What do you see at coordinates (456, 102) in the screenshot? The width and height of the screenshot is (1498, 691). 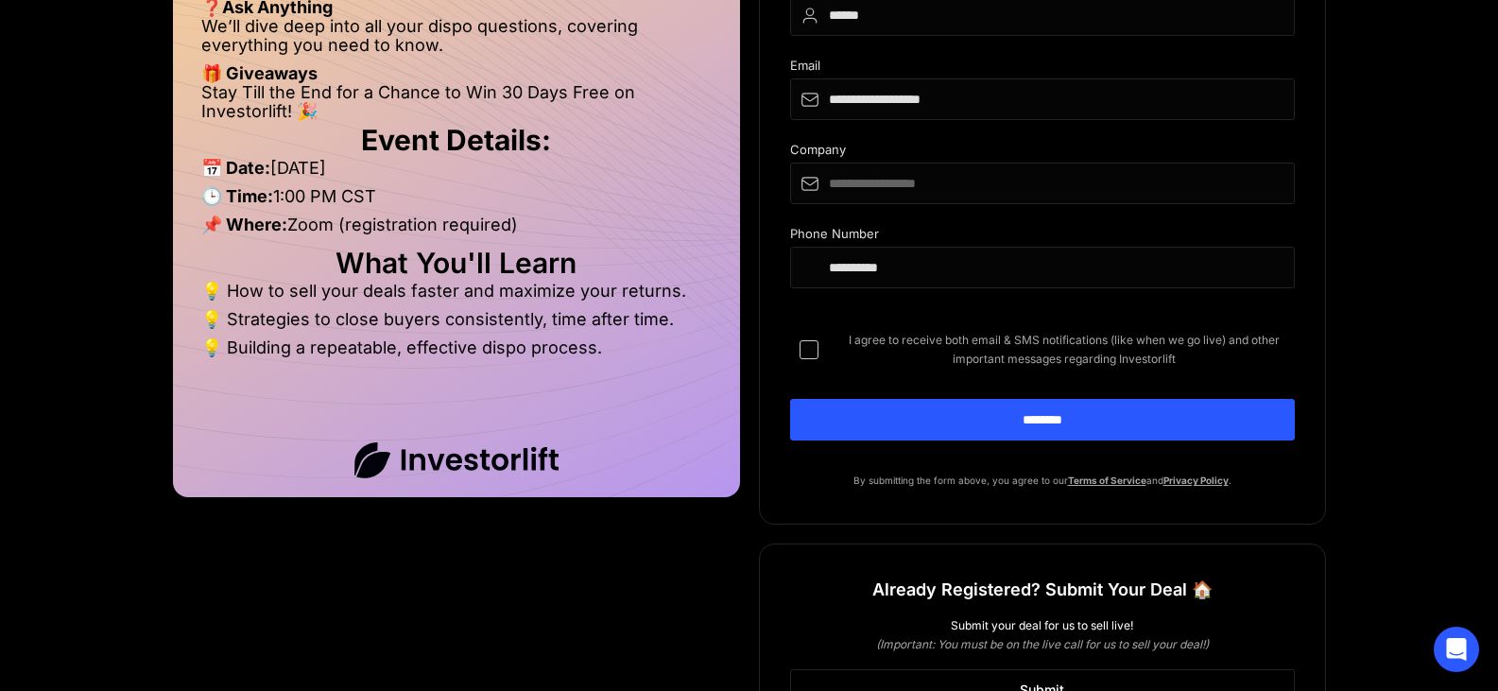 I see `li: Stay Till the End for a Chance to Win 30 Days Free on Investorlift! 🎉` at bounding box center [456, 102].